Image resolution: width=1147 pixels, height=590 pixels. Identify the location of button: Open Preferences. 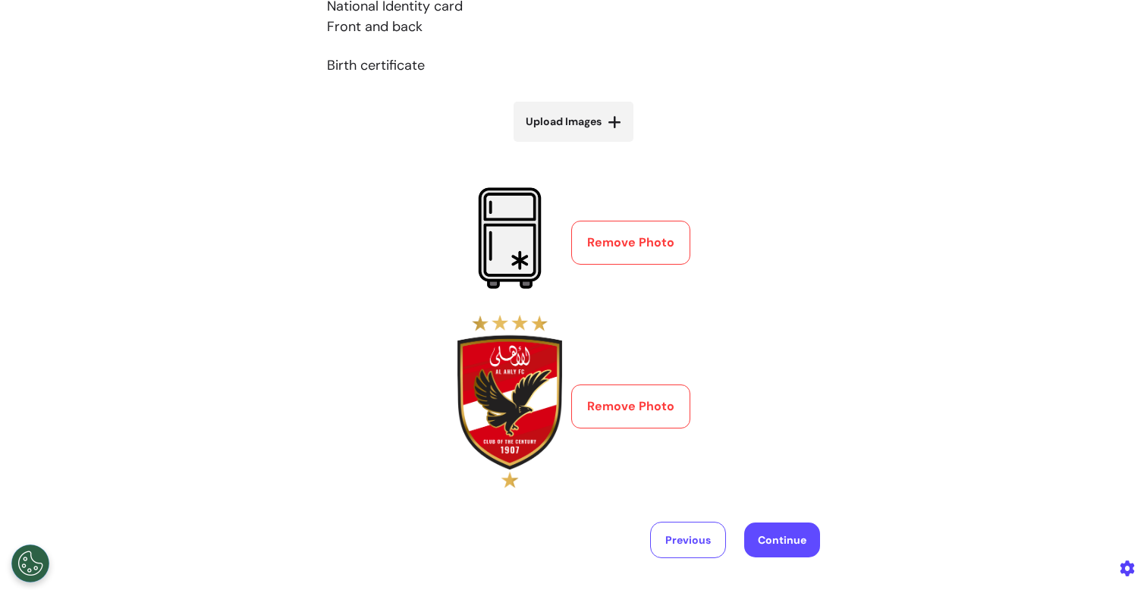
(30, 563).